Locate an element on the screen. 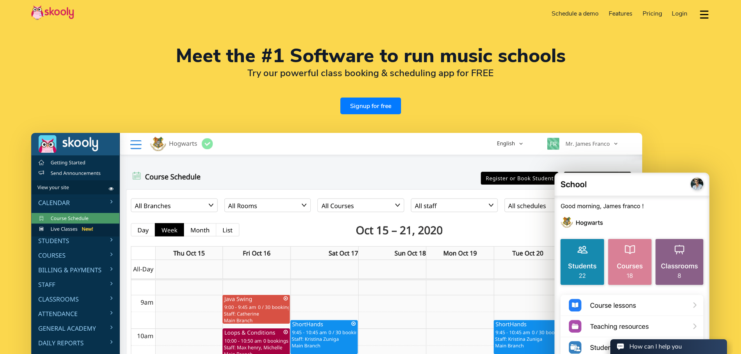 This screenshot has width=741, height=354. a: Login is located at coordinates (679, 14).